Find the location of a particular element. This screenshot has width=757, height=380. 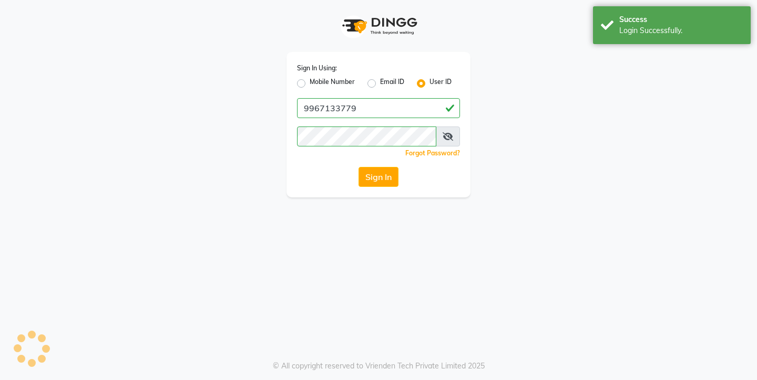

div: Login Successfully. is located at coordinates (681, 30).